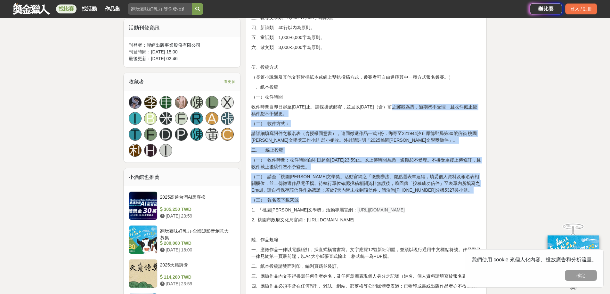 This screenshot has width=610, height=294. I want to click on p: 六、散文類：3,000-5,000字為原則。, so click(366, 47).